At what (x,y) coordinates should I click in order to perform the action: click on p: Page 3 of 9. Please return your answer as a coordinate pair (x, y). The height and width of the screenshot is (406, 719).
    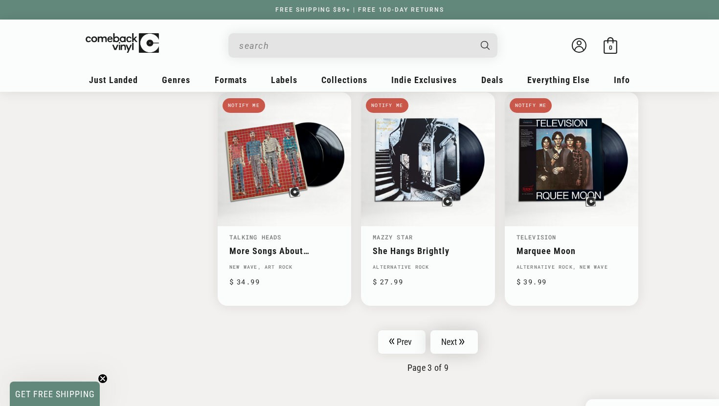
    Looking at the image, I should click on (428, 368).